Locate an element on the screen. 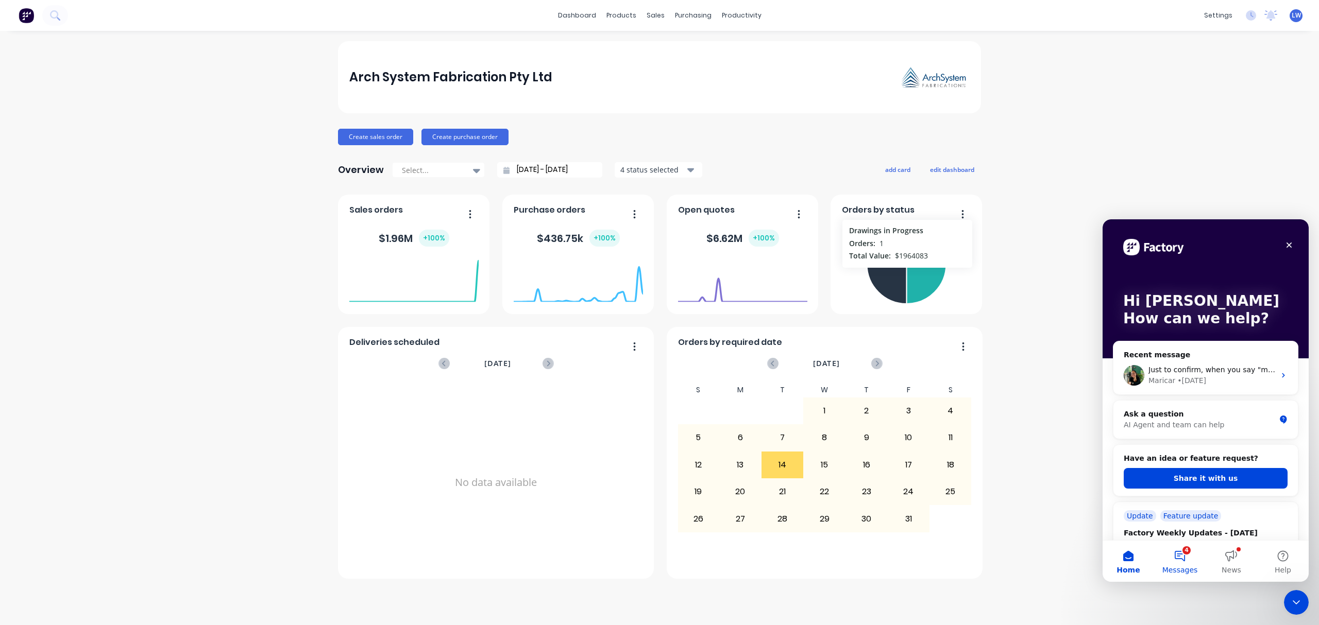 Image resolution: width=1319 pixels, height=625 pixels. span: Orders by status is located at coordinates (878, 210).